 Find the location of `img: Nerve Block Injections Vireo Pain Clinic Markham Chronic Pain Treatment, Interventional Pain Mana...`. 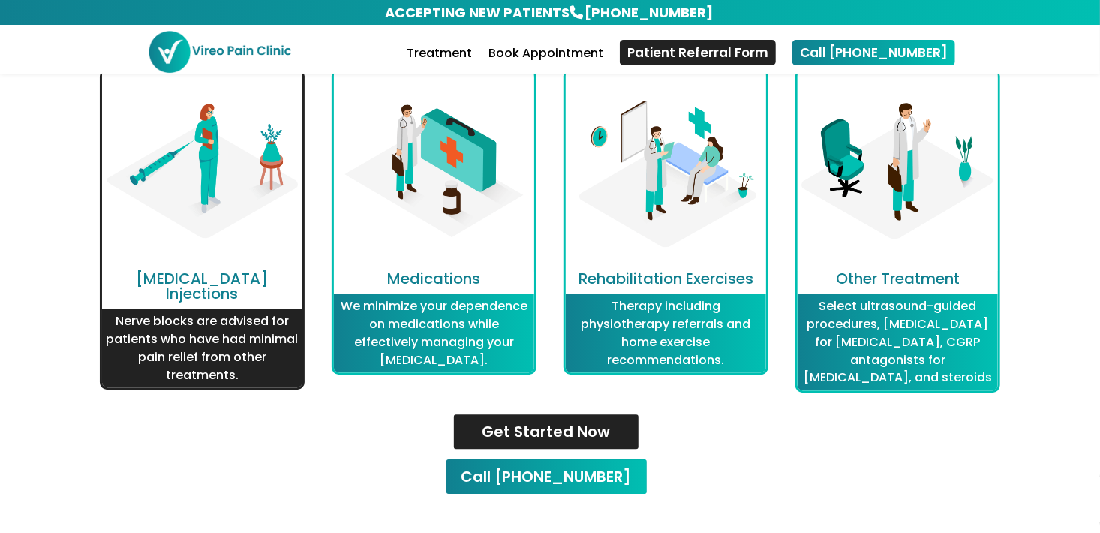

img: Nerve Block Injections Vireo Pain Clinic Markham Chronic Pain Treatment, Interventional Pain Mana... is located at coordinates (202, 170).